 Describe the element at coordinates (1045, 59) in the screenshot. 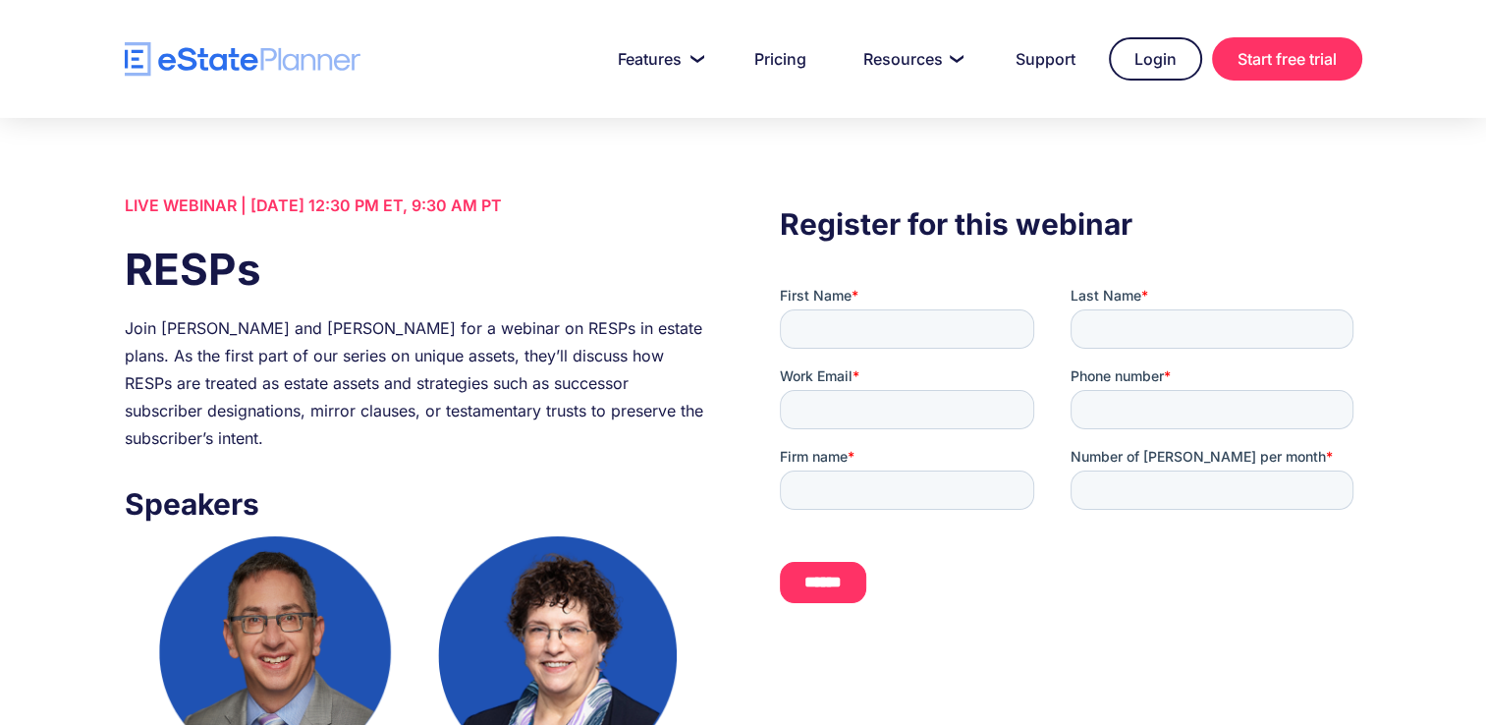

I see `a: Support` at that location.